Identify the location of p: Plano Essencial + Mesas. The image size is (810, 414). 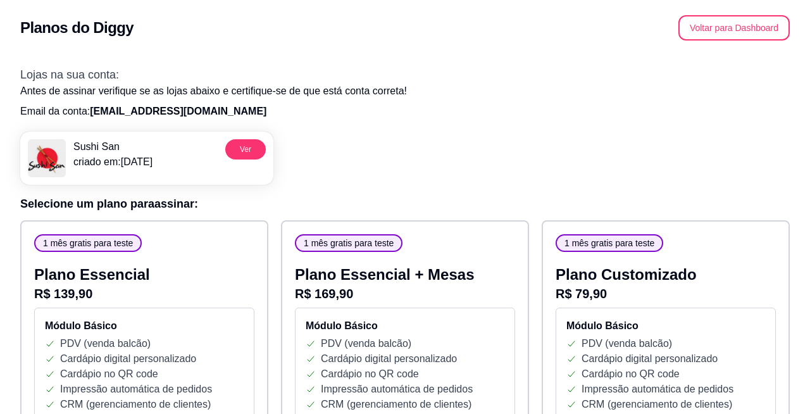
(405, 275).